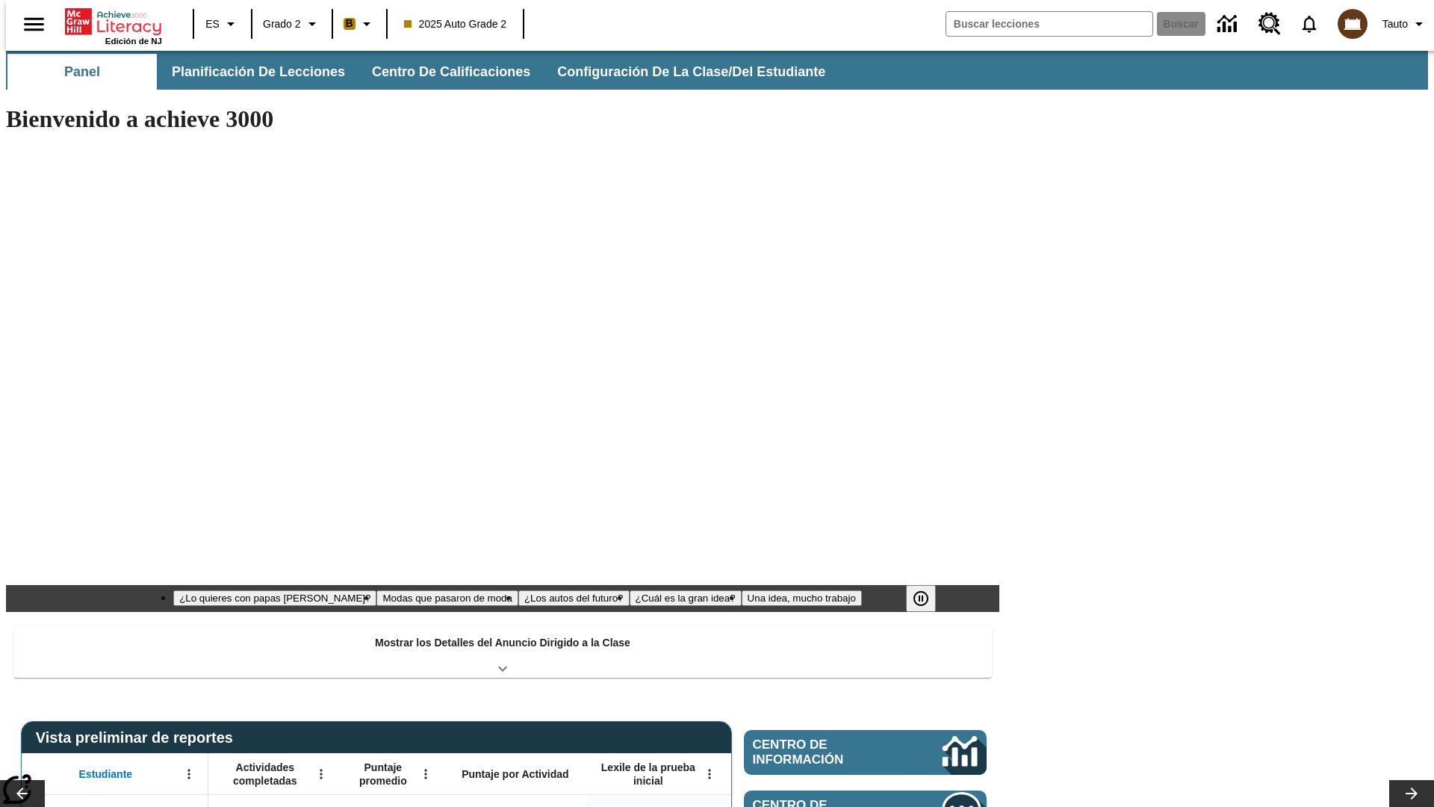 Image resolution: width=1434 pixels, height=807 pixels. Describe the element at coordinates (258, 72) in the screenshot. I see `button: Planificación de lecciones` at that location.